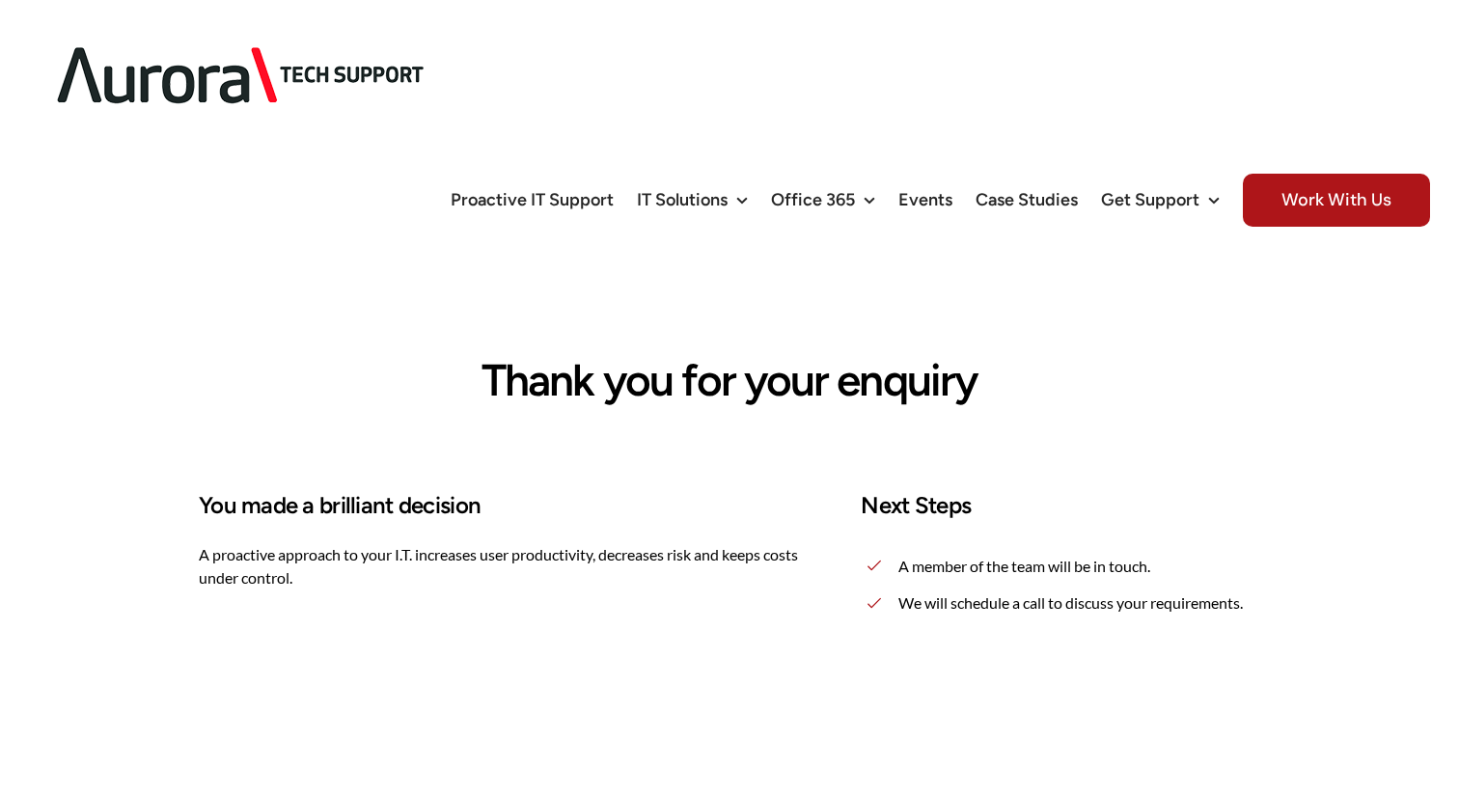 The width and height of the screenshot is (1459, 794). What do you see at coordinates (813, 200) in the screenshot?
I see `span: Office 365` at bounding box center [813, 200].